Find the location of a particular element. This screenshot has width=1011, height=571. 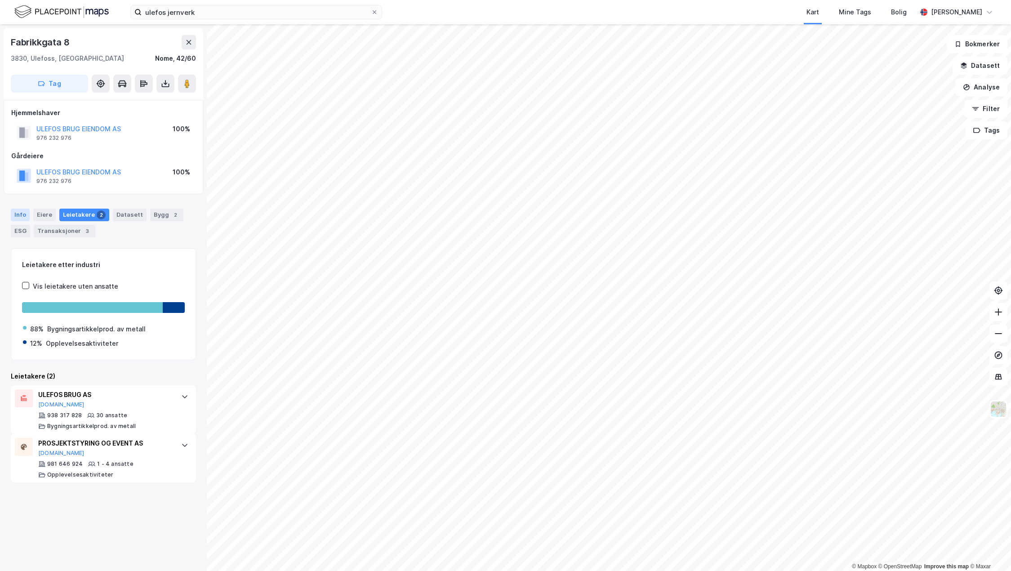

div: Leietakere is located at coordinates (84, 215).